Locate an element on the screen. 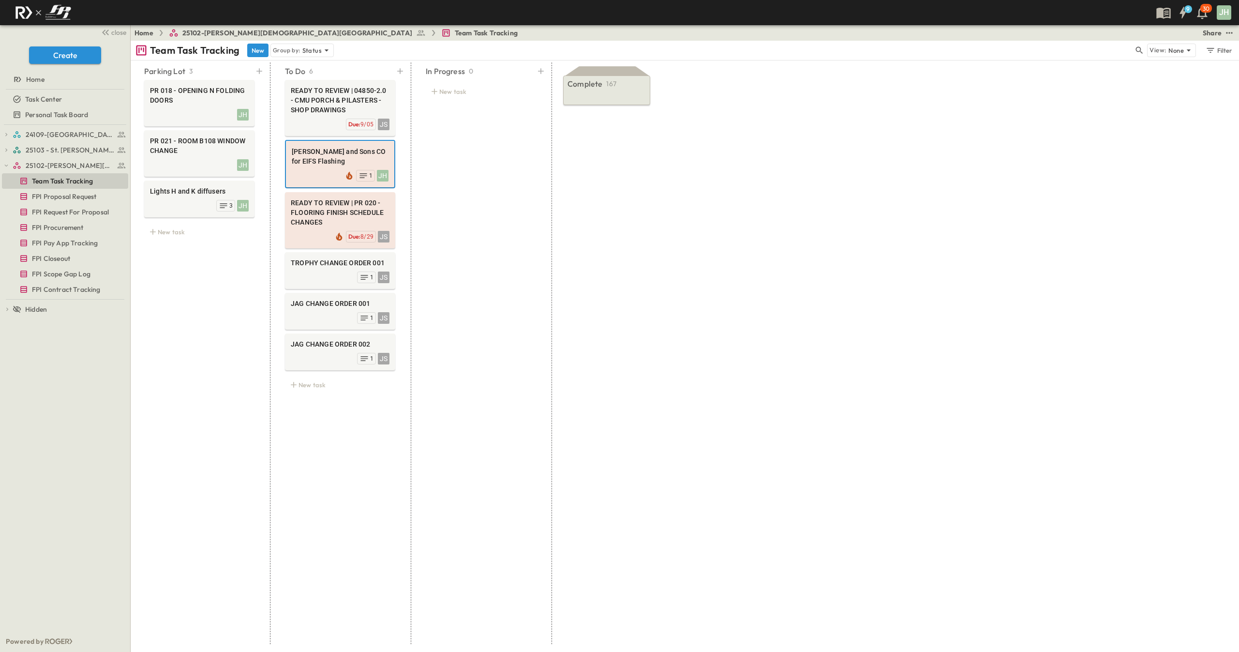 The height and width of the screenshot is (652, 1239). h6: 9 is located at coordinates (1188, 9).